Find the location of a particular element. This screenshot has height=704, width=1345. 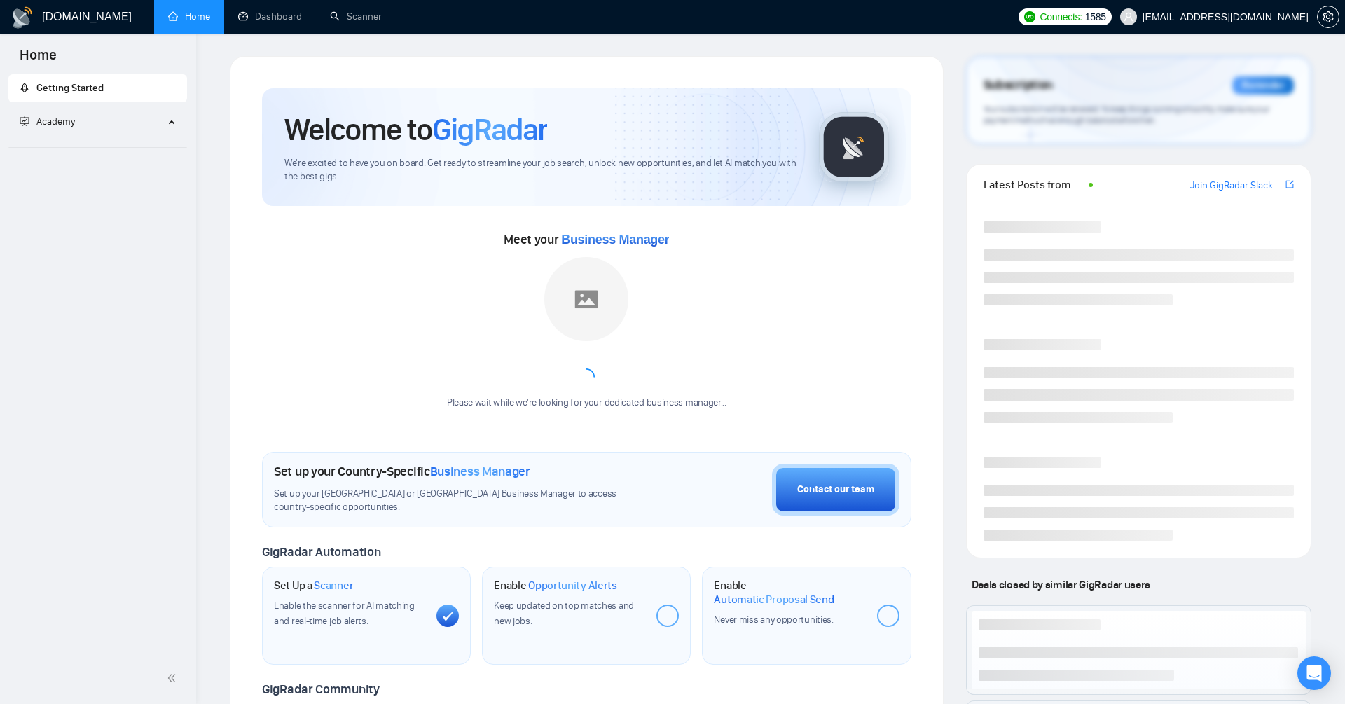

div: Contact our team is located at coordinates (835, 490).